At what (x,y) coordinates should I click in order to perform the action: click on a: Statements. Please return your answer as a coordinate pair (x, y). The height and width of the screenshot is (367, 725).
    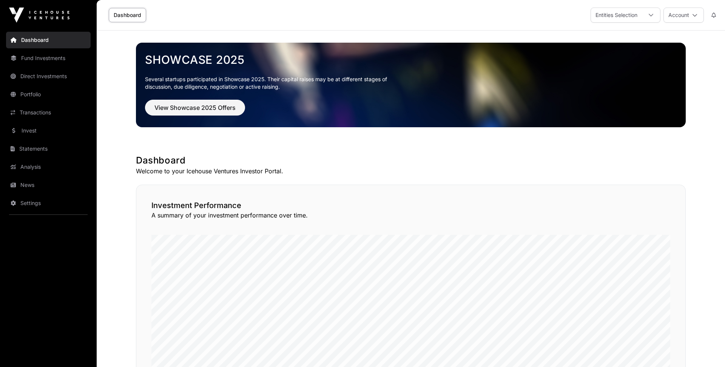
    Looking at the image, I should click on (48, 149).